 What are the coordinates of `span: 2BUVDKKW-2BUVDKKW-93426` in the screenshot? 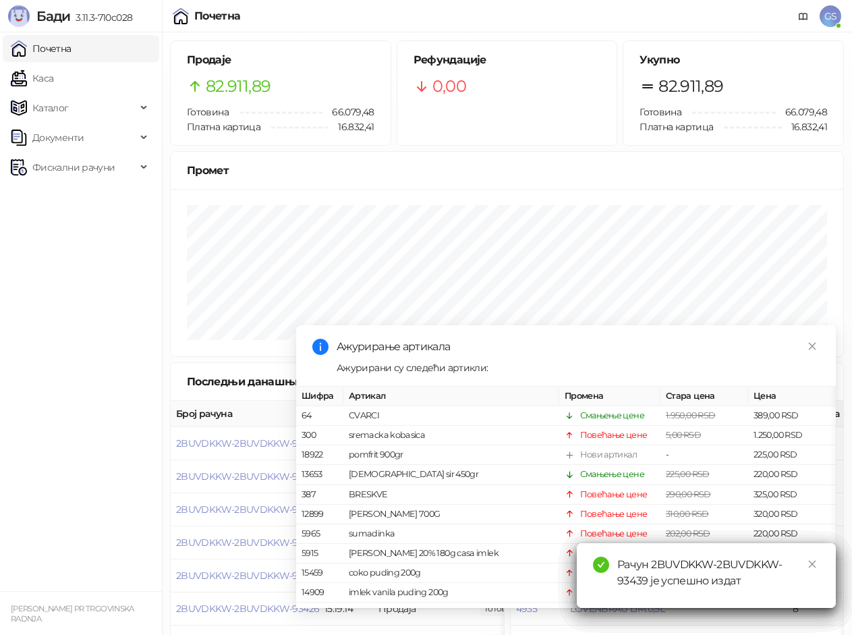 It's located at (248, 609).